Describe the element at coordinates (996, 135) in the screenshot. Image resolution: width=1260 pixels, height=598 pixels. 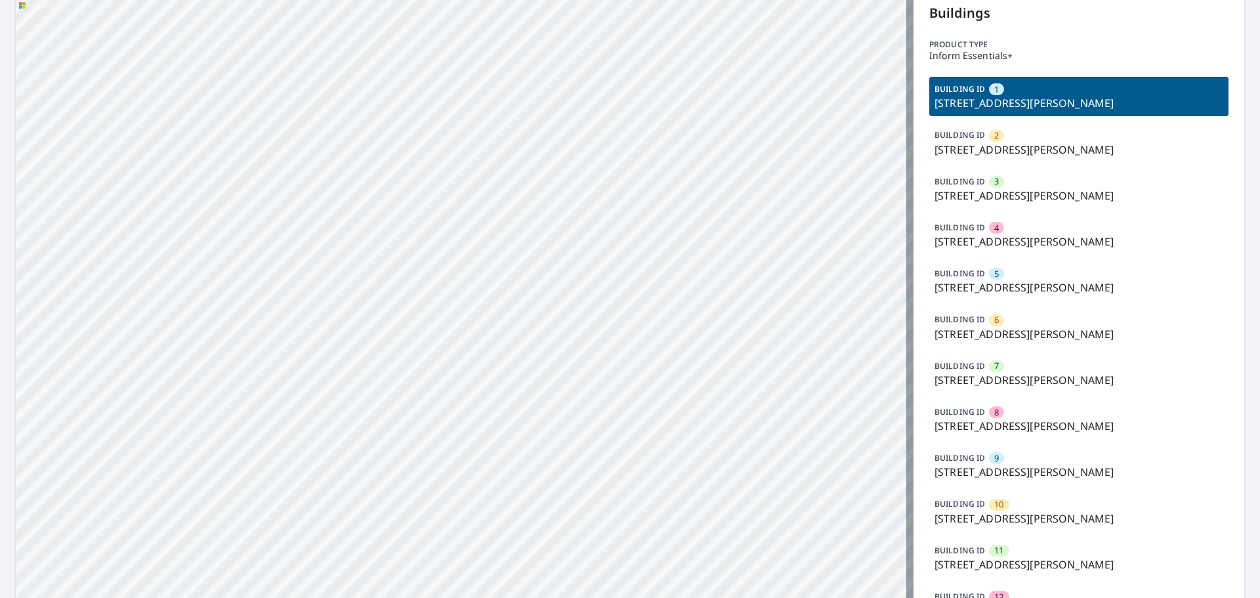
I see `span: 2` at that location.